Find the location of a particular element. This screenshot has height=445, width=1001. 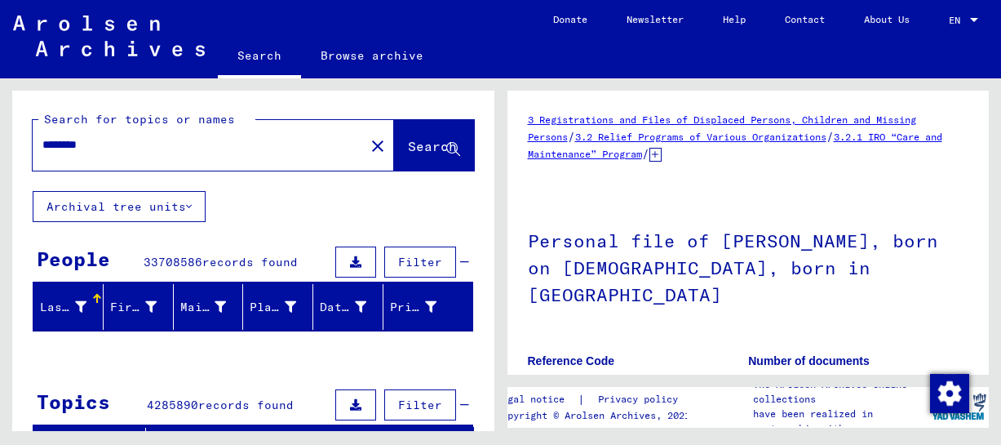

button: Archival tree units is located at coordinates (119, 206).